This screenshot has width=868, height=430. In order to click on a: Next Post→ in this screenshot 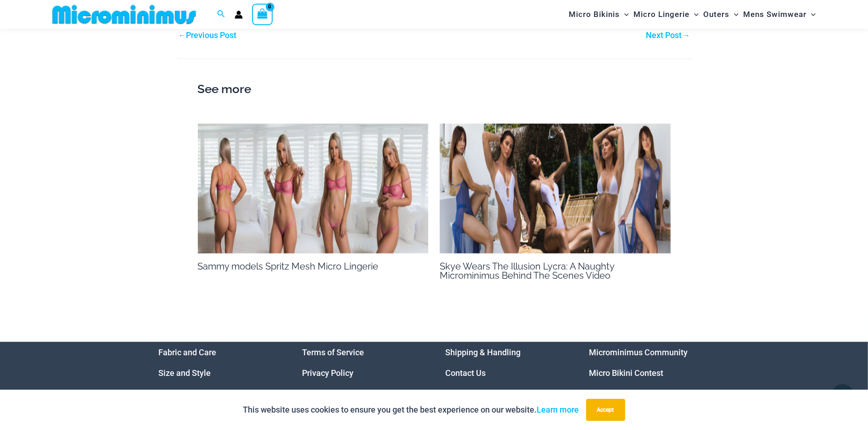, I will do `click(668, 35)`.